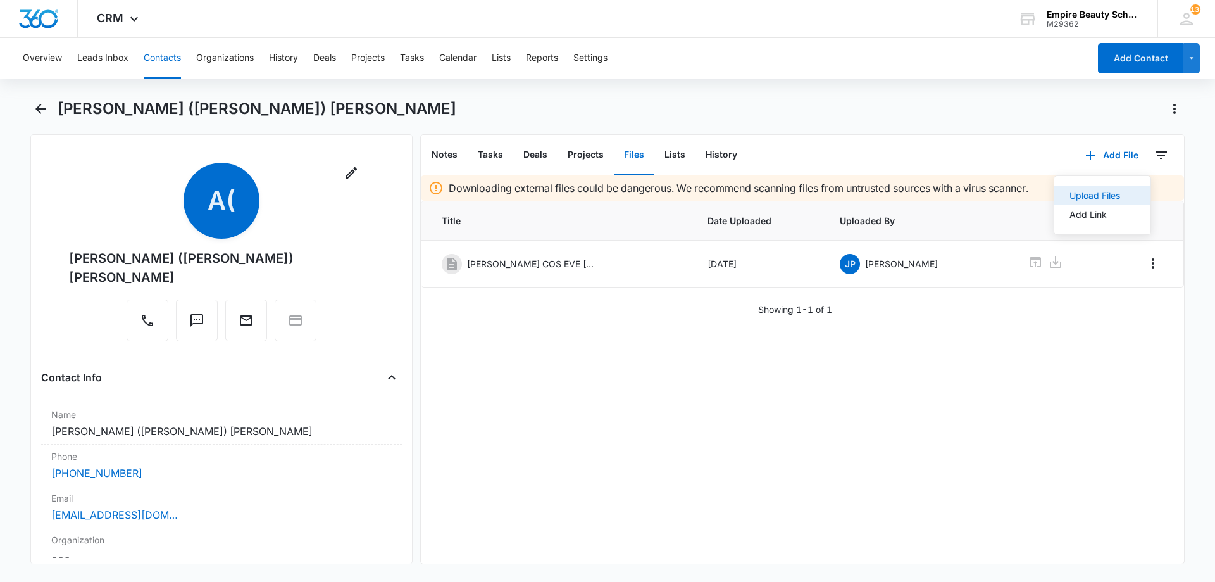 The height and width of the screenshot is (582, 1215). Describe the element at coordinates (918, 220) in the screenshot. I see `span: Uploaded By` at that location.